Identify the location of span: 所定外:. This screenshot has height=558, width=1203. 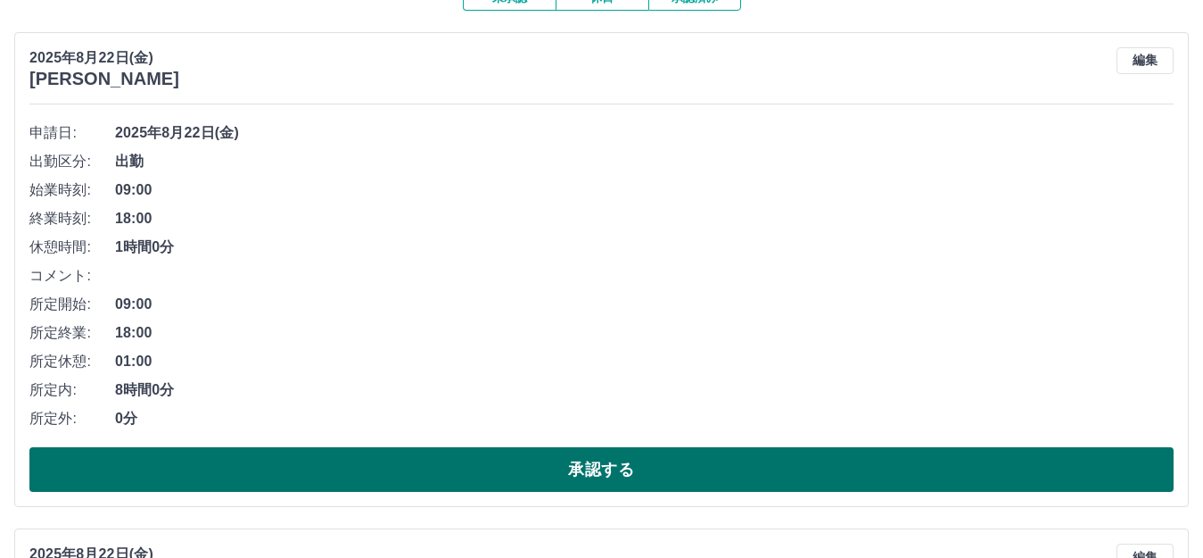
(72, 418).